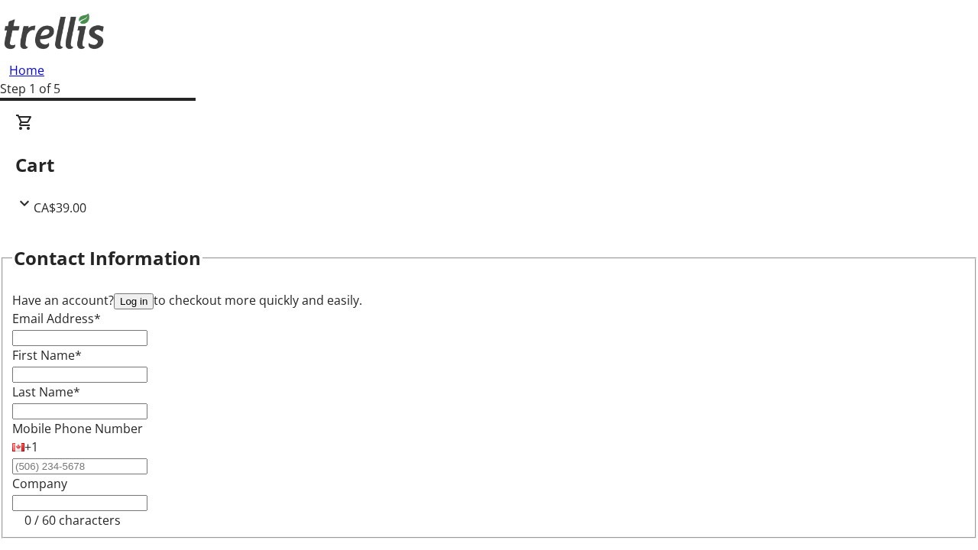 The width and height of the screenshot is (978, 550). What do you see at coordinates (77, 429) in the screenshot?
I see `label: Mobile Phone Number` at bounding box center [77, 429].